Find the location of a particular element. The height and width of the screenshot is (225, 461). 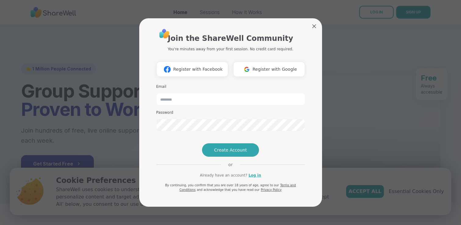

button: Create Account is located at coordinates (231, 150).